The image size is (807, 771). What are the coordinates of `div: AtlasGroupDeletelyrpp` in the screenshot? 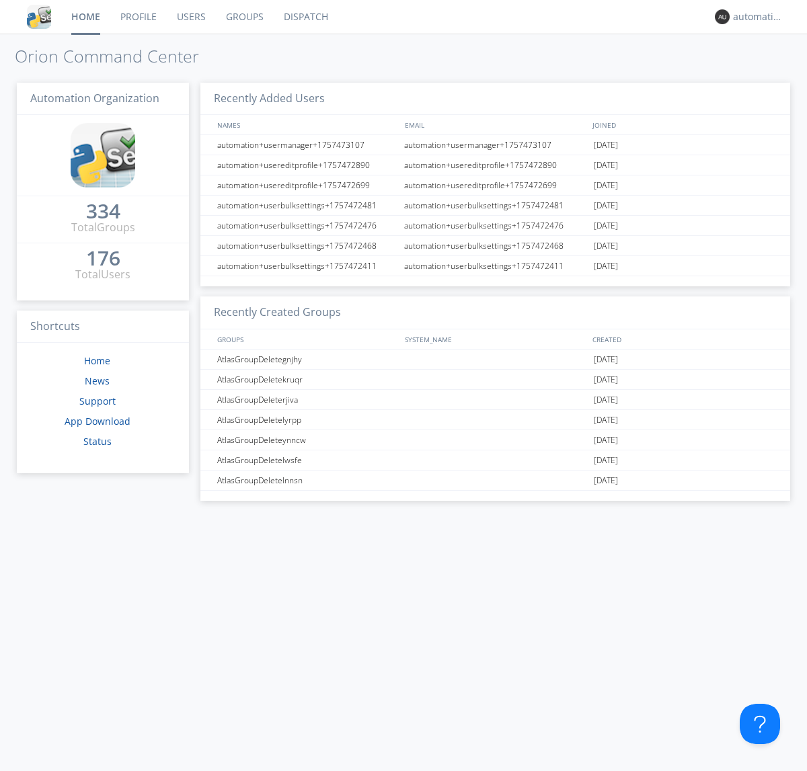 It's located at (307, 420).